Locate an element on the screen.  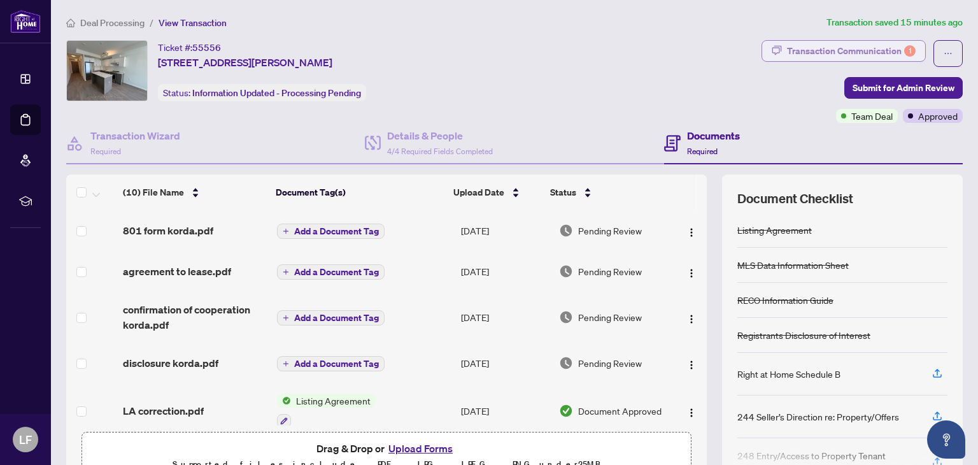
h4: Documents is located at coordinates (713, 136).